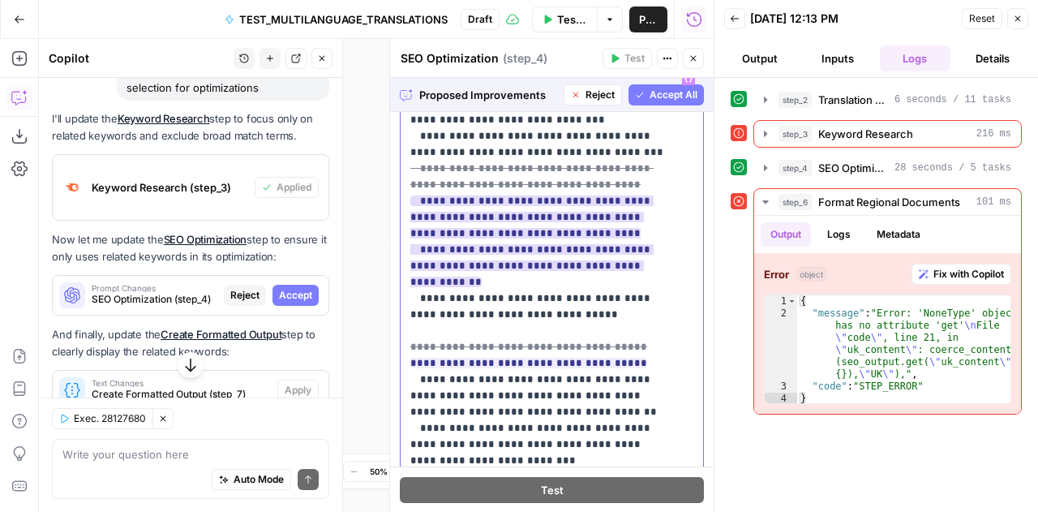  I want to click on button: Reset, so click(982, 19).